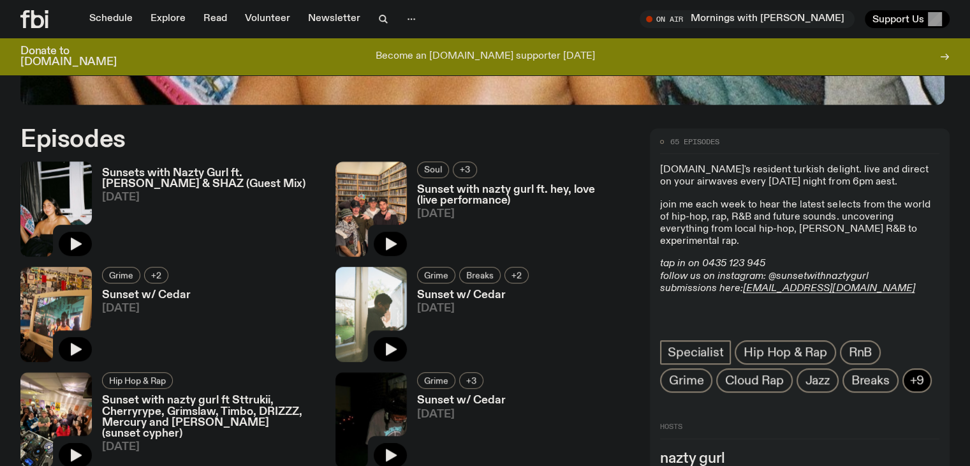  Describe the element at coordinates (433, 169) in the screenshot. I see `span: Soul` at that location.